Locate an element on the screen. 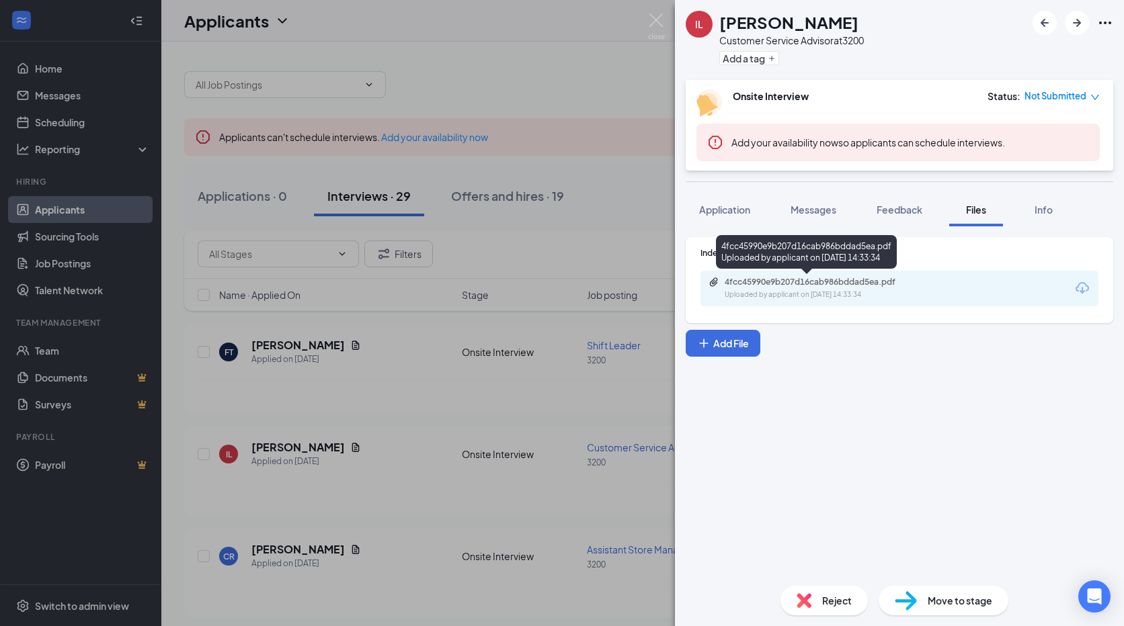  svg: Ellipses is located at coordinates (1105, 23).